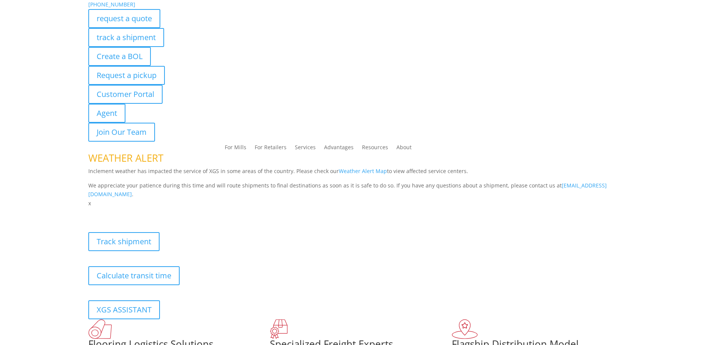  Describe the element at coordinates (173, 213) in the screenshot. I see `b: Visibility, transparency, and control for your entire supply chain.` at that location.